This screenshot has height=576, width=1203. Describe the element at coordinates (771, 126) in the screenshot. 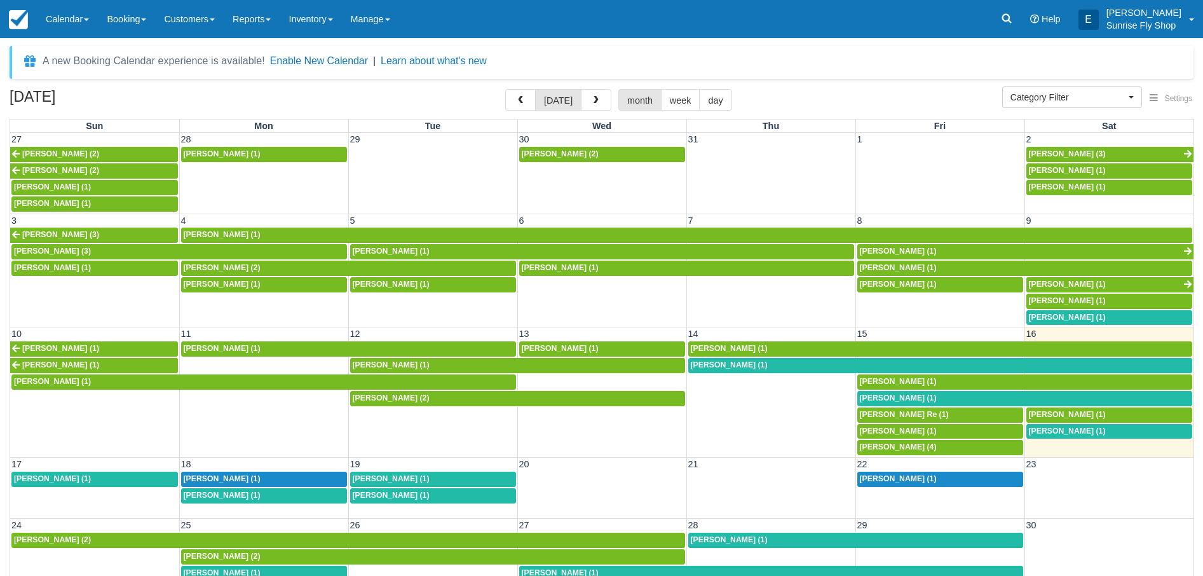

I see `span: Thu` at that location.